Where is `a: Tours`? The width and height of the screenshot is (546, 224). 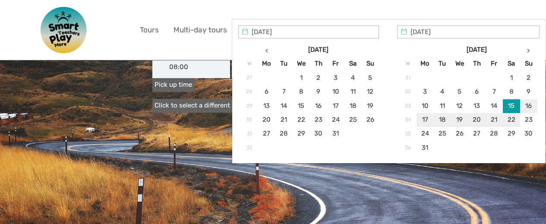 a: Tours is located at coordinates (149, 30).